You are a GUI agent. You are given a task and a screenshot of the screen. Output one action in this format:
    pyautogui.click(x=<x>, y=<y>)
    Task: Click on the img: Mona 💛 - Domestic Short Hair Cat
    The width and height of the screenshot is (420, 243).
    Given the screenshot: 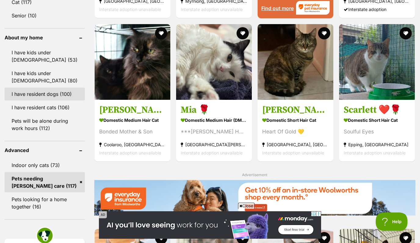 What is the action you would take?
    pyautogui.click(x=296, y=62)
    